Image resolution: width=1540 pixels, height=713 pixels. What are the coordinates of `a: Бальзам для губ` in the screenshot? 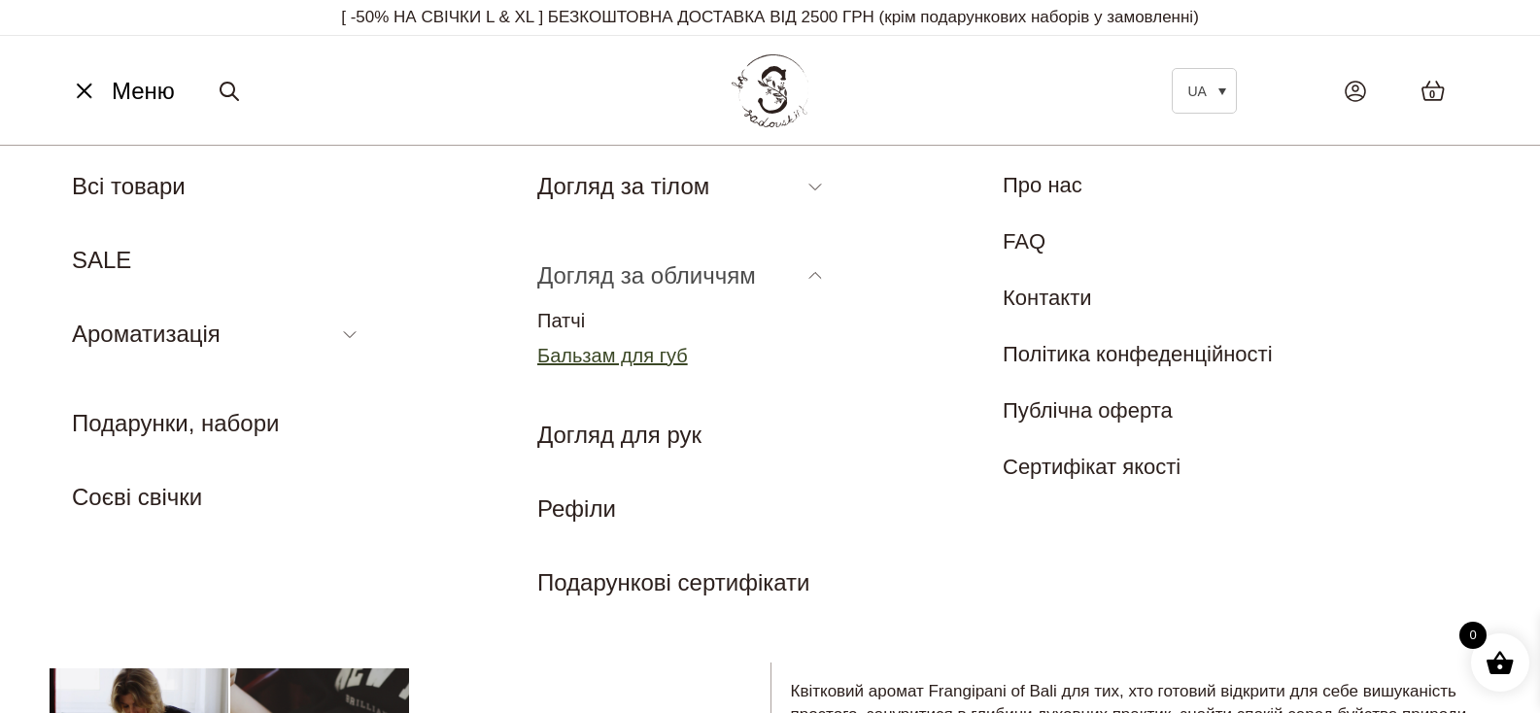 It's located at (612, 356).